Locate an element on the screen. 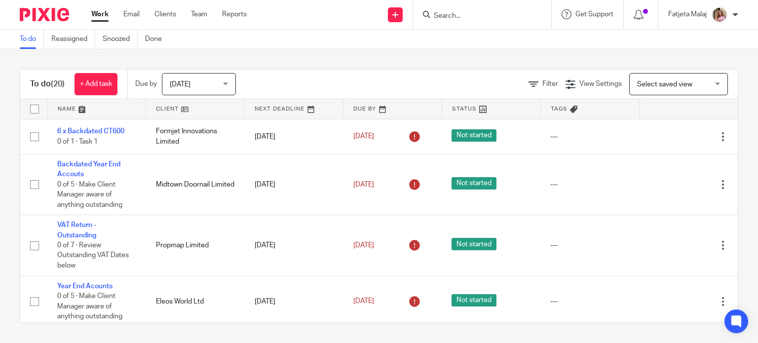  a: Reports is located at coordinates (234, 14).